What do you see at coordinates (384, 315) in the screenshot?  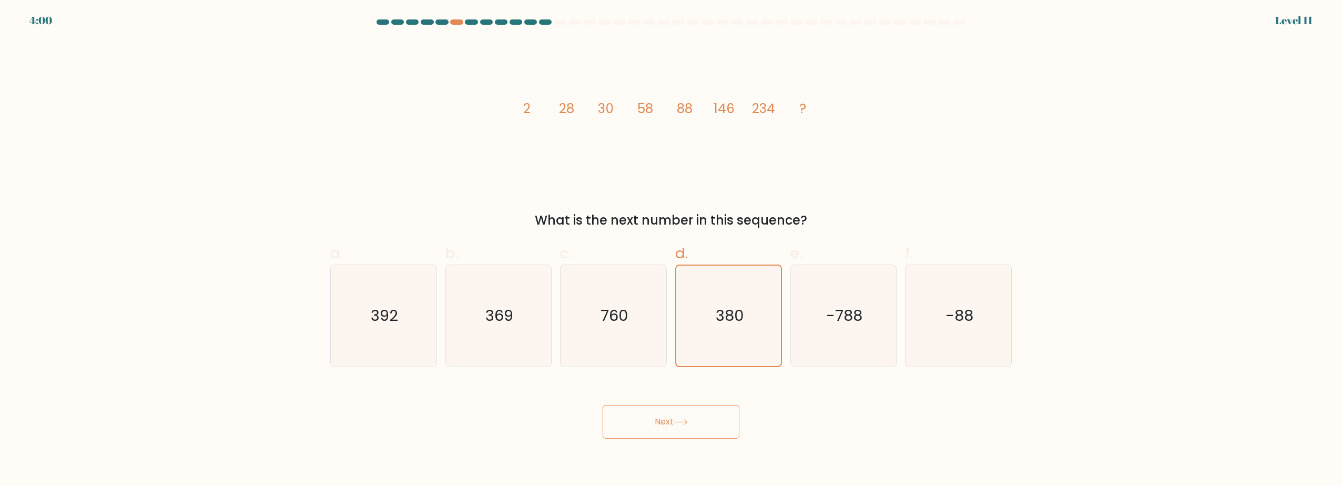 I see `text: 392` at bounding box center [384, 315].